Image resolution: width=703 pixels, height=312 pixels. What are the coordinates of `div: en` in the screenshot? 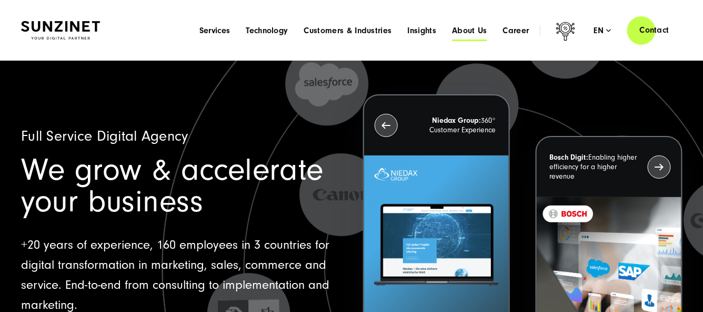 It's located at (603, 31).